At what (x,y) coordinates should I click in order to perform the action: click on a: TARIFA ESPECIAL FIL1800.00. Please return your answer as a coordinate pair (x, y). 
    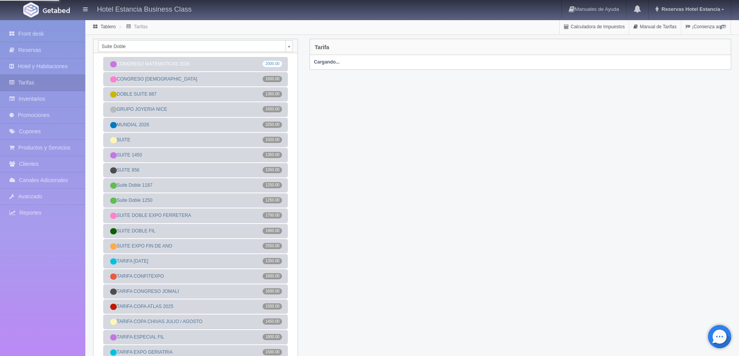
    Looking at the image, I should click on (195, 337).